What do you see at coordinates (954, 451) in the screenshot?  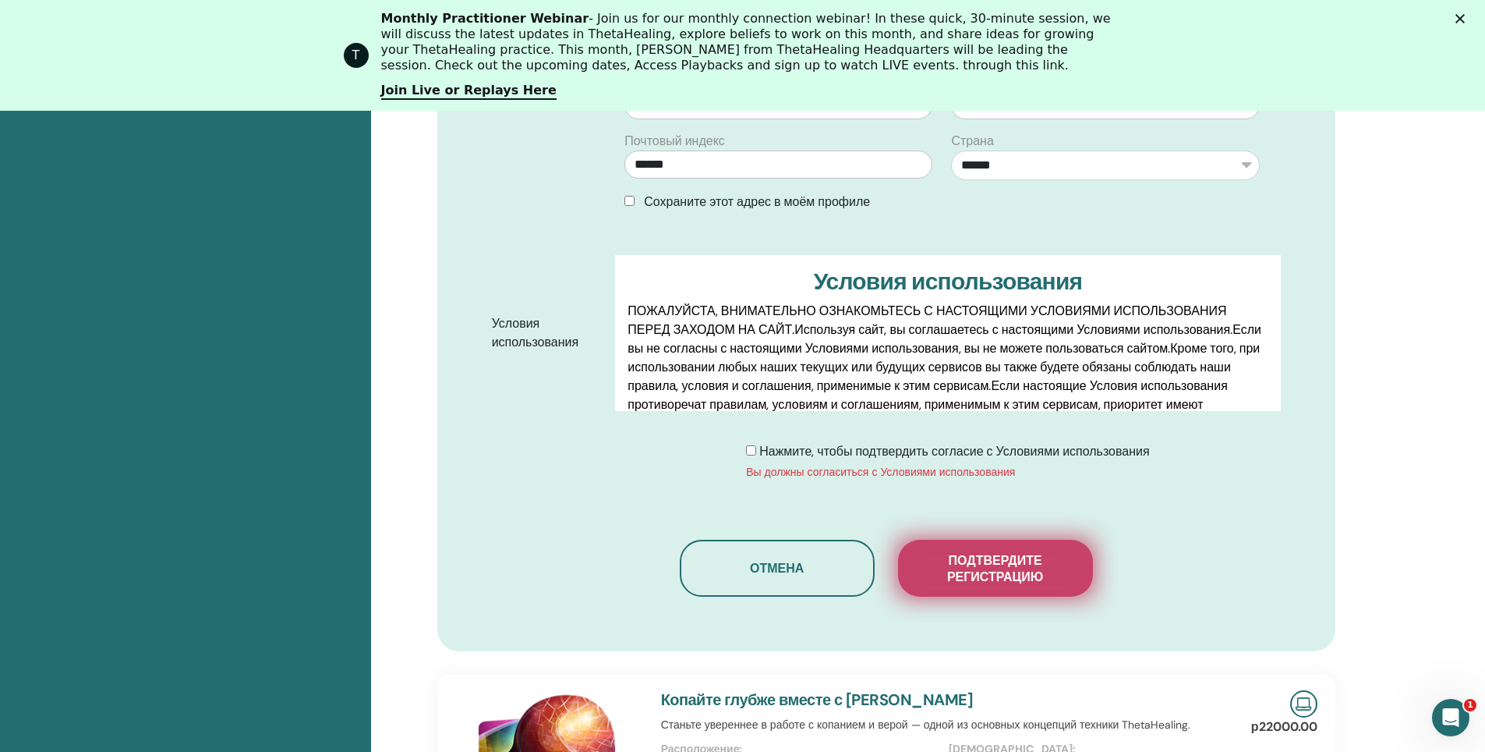 I see `ya-tr-span: Нажмите, чтобы подтвердить согласие с Условиями использования` at bounding box center [954, 451].